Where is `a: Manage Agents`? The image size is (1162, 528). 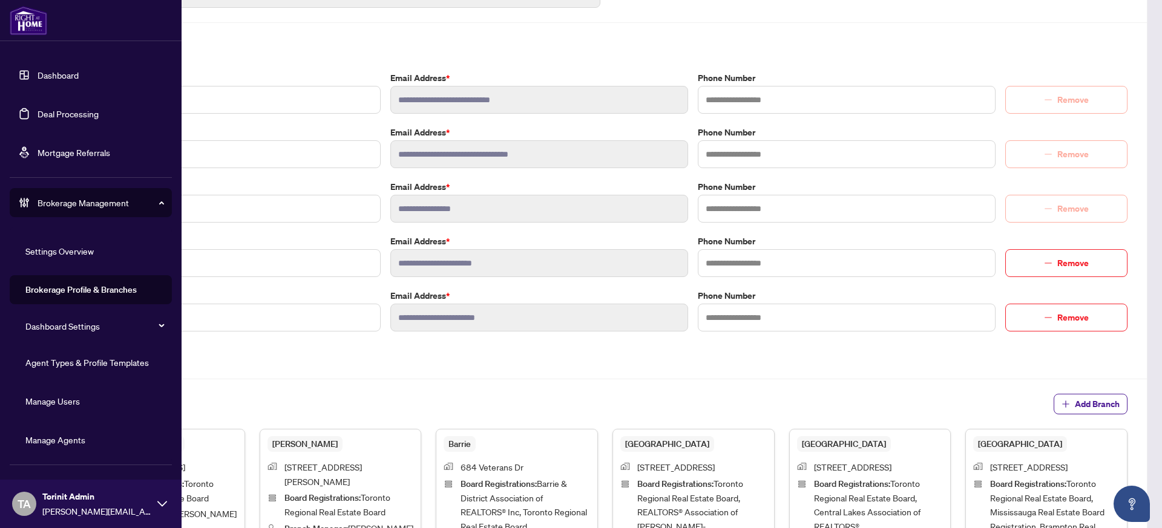 a: Manage Agents is located at coordinates (55, 440).